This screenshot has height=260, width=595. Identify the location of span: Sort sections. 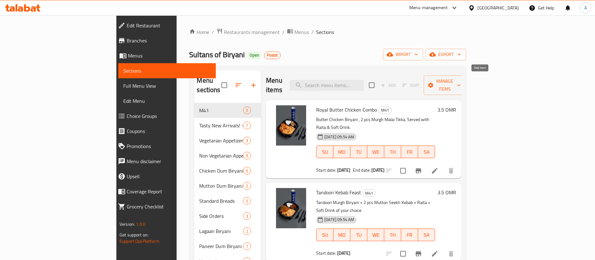
(239, 85).